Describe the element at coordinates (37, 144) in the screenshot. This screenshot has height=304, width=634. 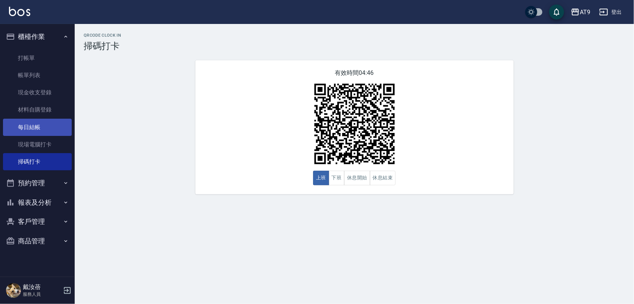
I see `a: 現場電腦打卡` at that location.